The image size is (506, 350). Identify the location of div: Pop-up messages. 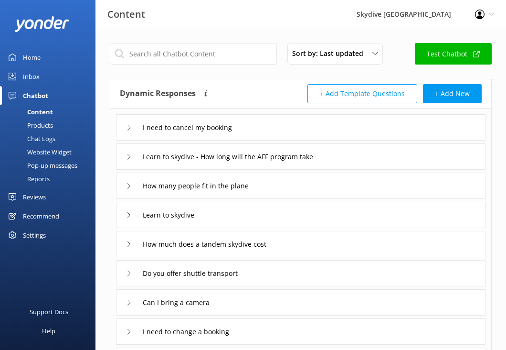
(42, 165).